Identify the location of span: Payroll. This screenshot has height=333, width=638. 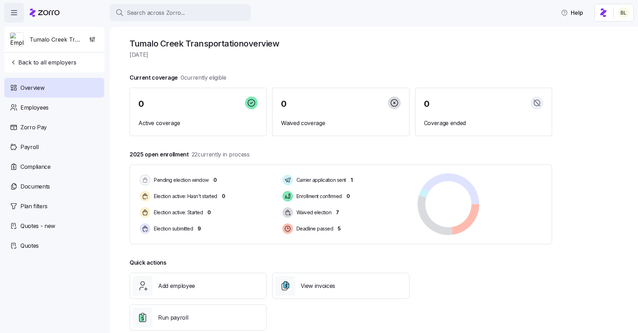
(30, 147).